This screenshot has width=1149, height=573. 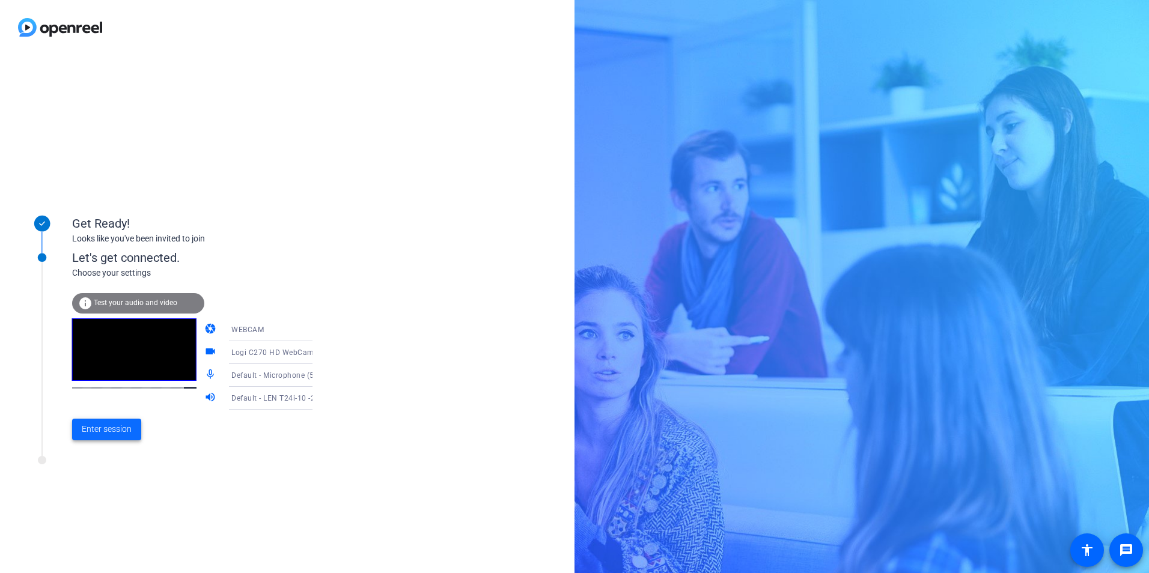 I want to click on span: Default - Microphone (5- Logi C270 HD WebCam) (046d:0825), so click(x=340, y=375).